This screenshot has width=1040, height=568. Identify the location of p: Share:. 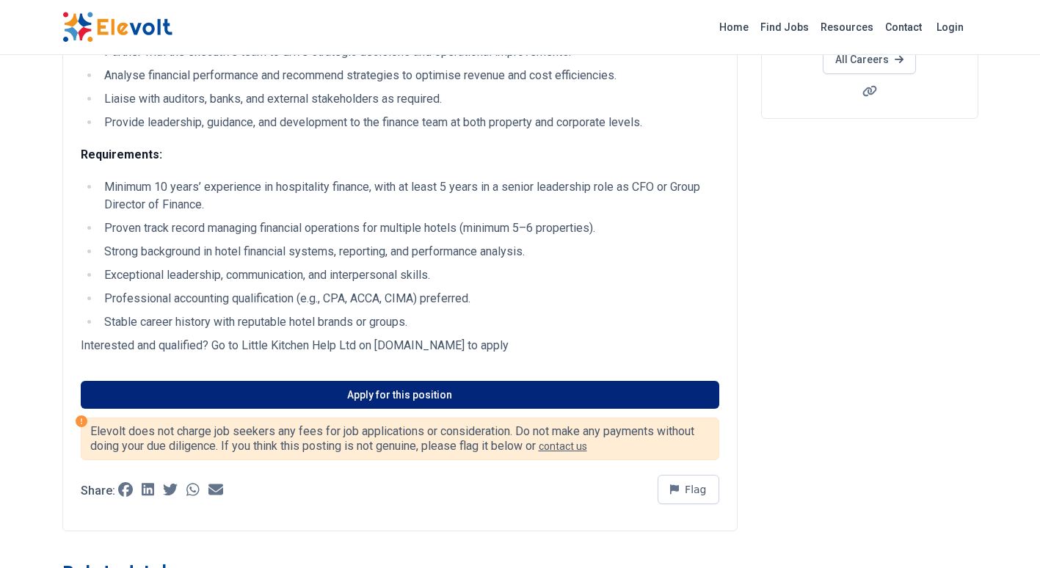
(98, 491).